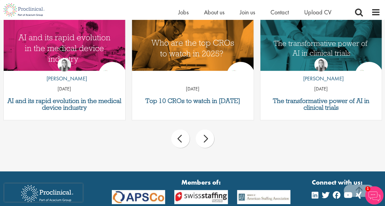 This screenshot has height=206, width=385. I want to click on a: The transformative power of AI in clinical trials, so click(321, 104).